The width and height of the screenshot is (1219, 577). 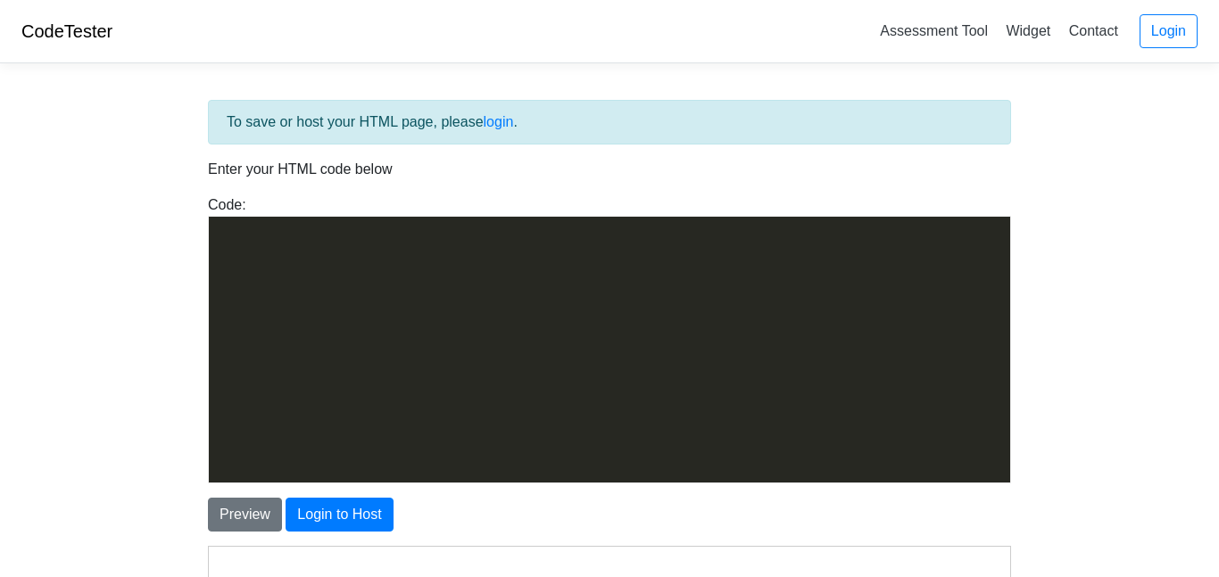 I want to click on a: Assessment Tool, so click(x=934, y=30).